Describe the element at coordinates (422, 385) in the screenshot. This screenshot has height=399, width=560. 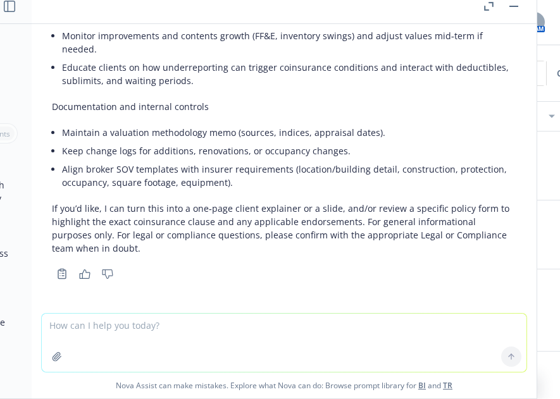
I see `a: BI` at that location.